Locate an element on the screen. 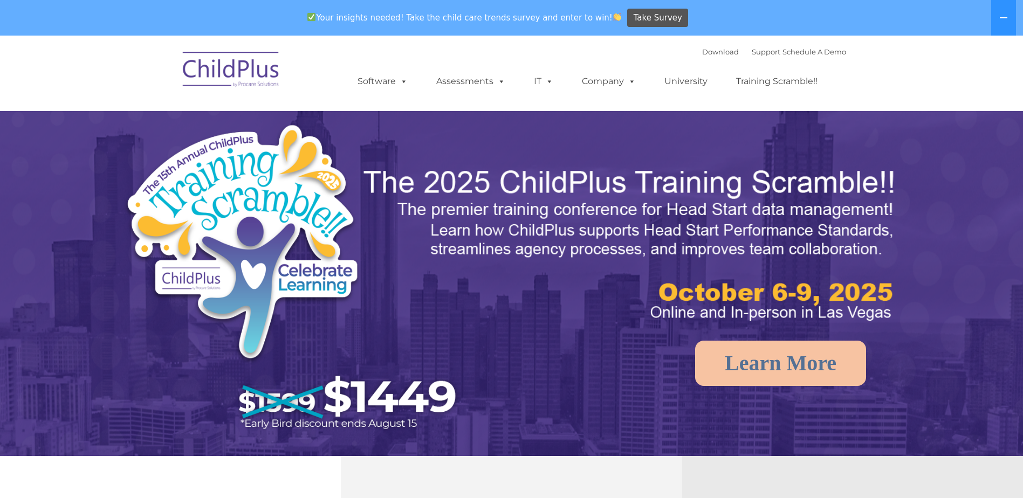 The height and width of the screenshot is (498, 1023). a: Take Survey is located at coordinates (658, 18).